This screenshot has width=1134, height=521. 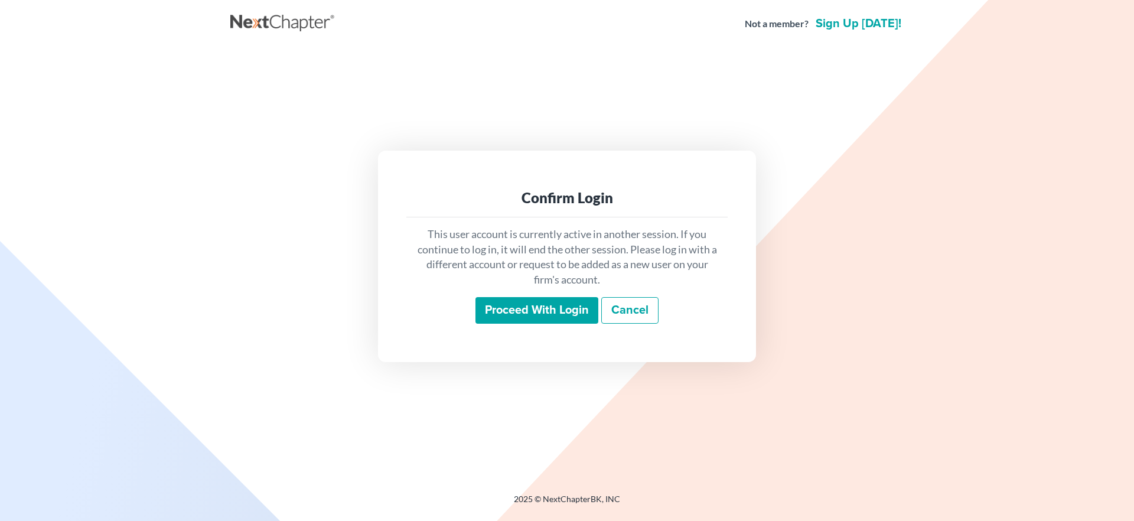 What do you see at coordinates (537, 311) in the screenshot?
I see `input: Proceed with login` at bounding box center [537, 311].